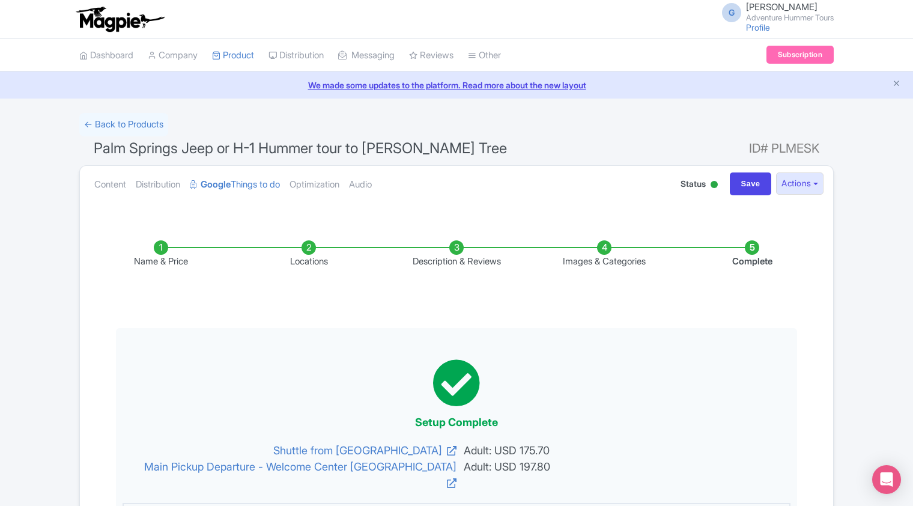 This screenshot has height=506, width=913. I want to click on li: Images & Categories, so click(605, 254).